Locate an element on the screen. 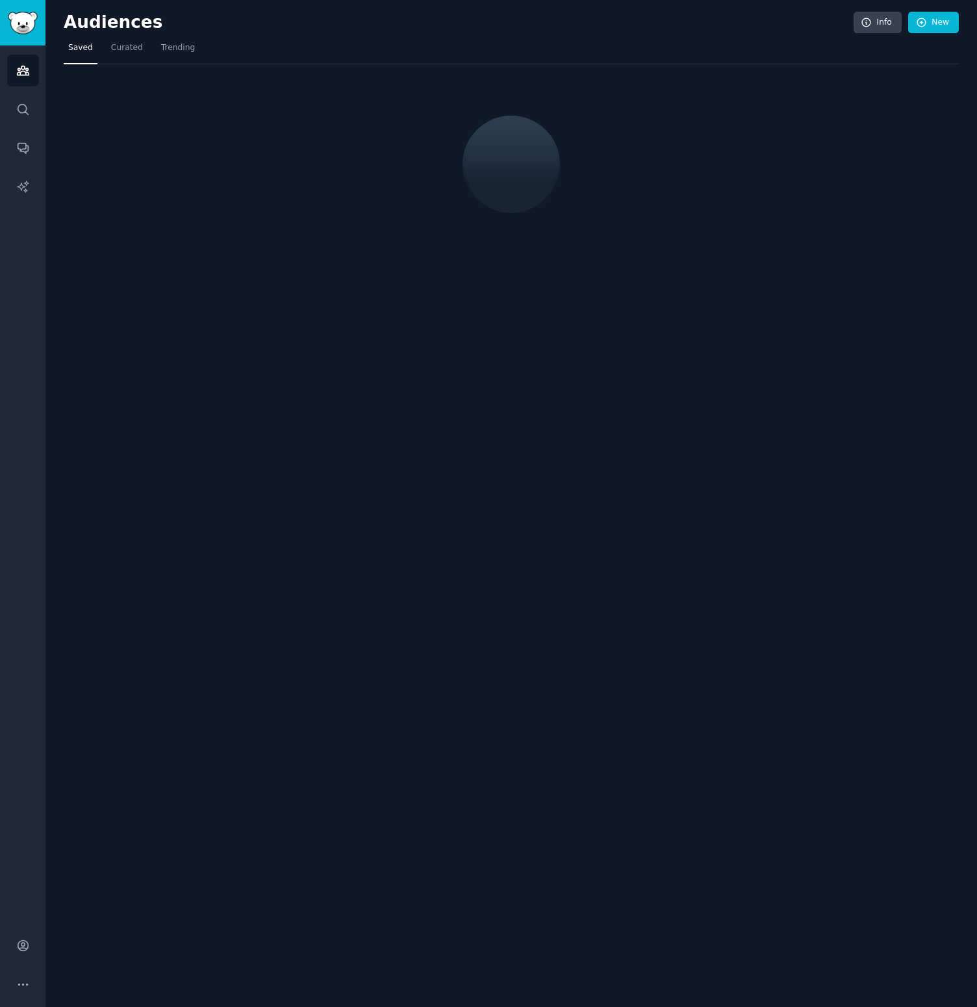 This screenshot has width=977, height=1007. span: Curated is located at coordinates (127, 48).